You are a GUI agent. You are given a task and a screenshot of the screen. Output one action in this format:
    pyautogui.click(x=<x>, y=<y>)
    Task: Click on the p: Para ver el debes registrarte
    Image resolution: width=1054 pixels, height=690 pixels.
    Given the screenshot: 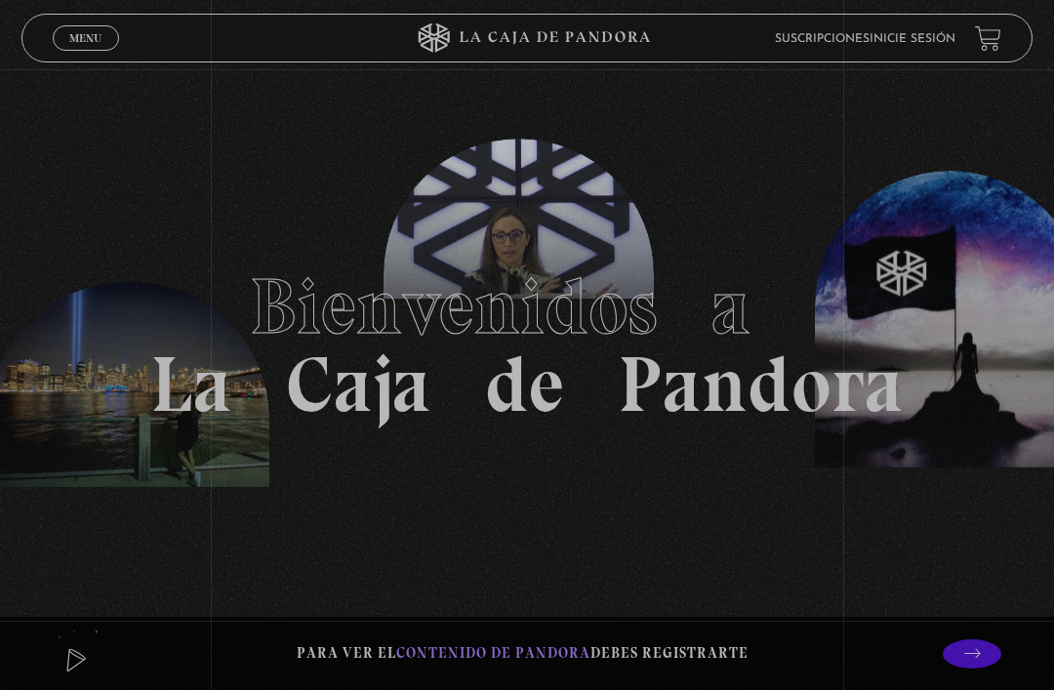 What is the action you would take?
    pyautogui.click(x=522, y=653)
    